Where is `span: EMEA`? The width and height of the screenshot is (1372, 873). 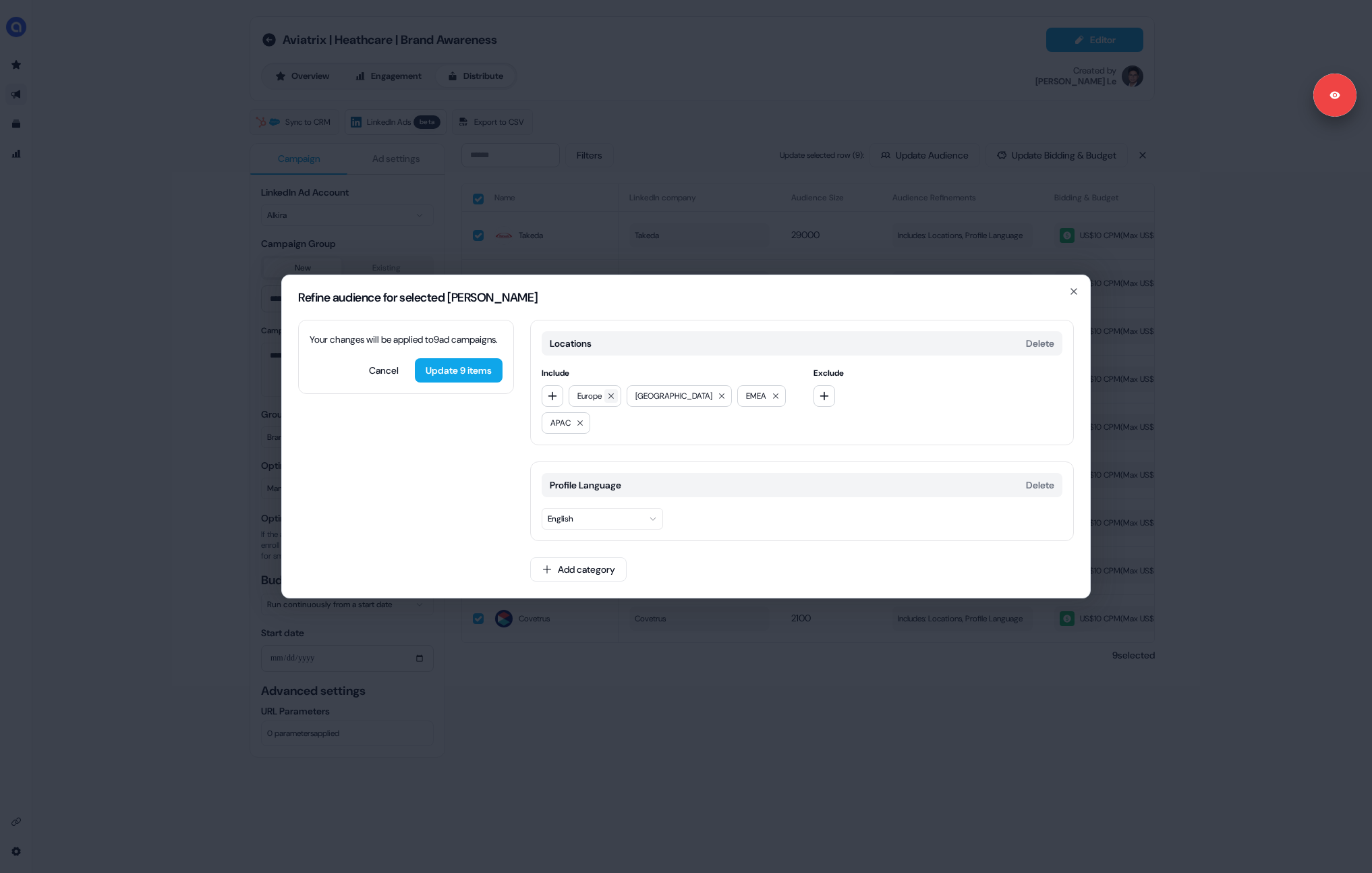
span: EMEA is located at coordinates (756, 396).